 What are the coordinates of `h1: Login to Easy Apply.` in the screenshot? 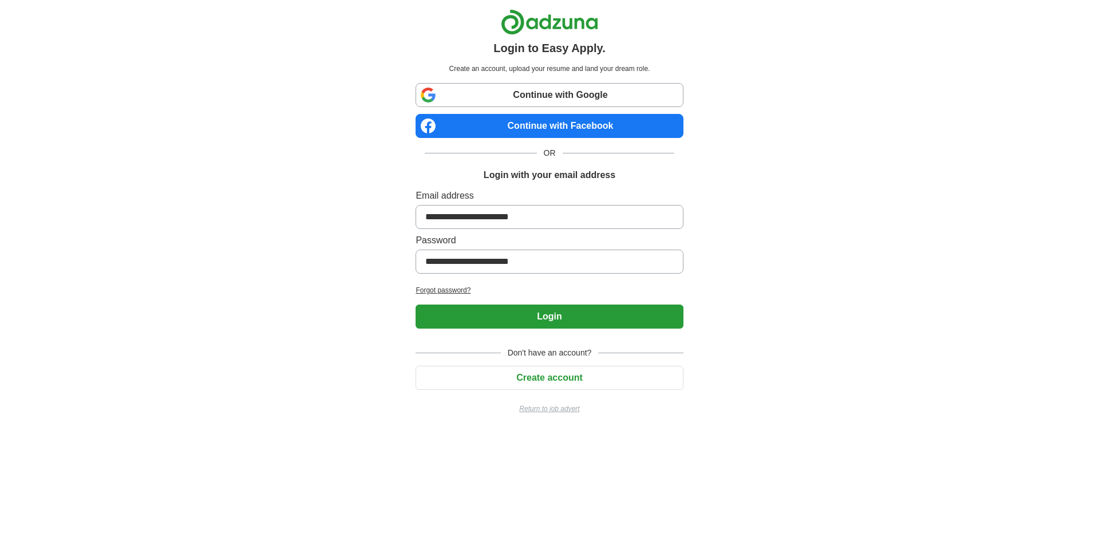 It's located at (549, 48).